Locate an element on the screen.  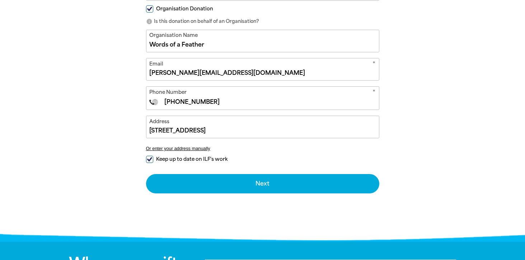
input: Organisation Donation is located at coordinates (150, 9).